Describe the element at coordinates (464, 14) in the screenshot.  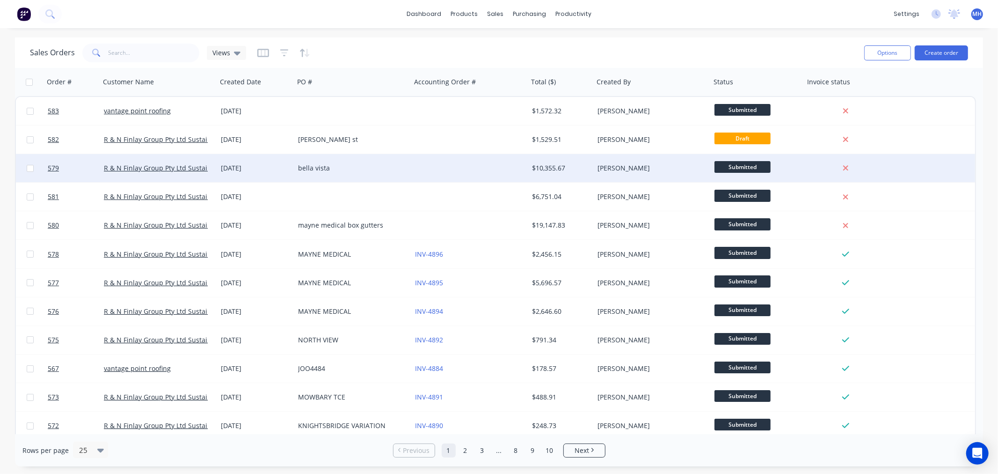
I see `div: products` at that location.